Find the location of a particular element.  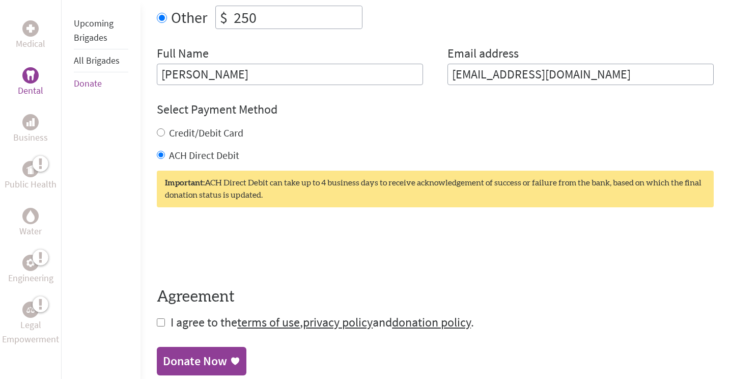

div: Engineering is located at coordinates (31, 263).